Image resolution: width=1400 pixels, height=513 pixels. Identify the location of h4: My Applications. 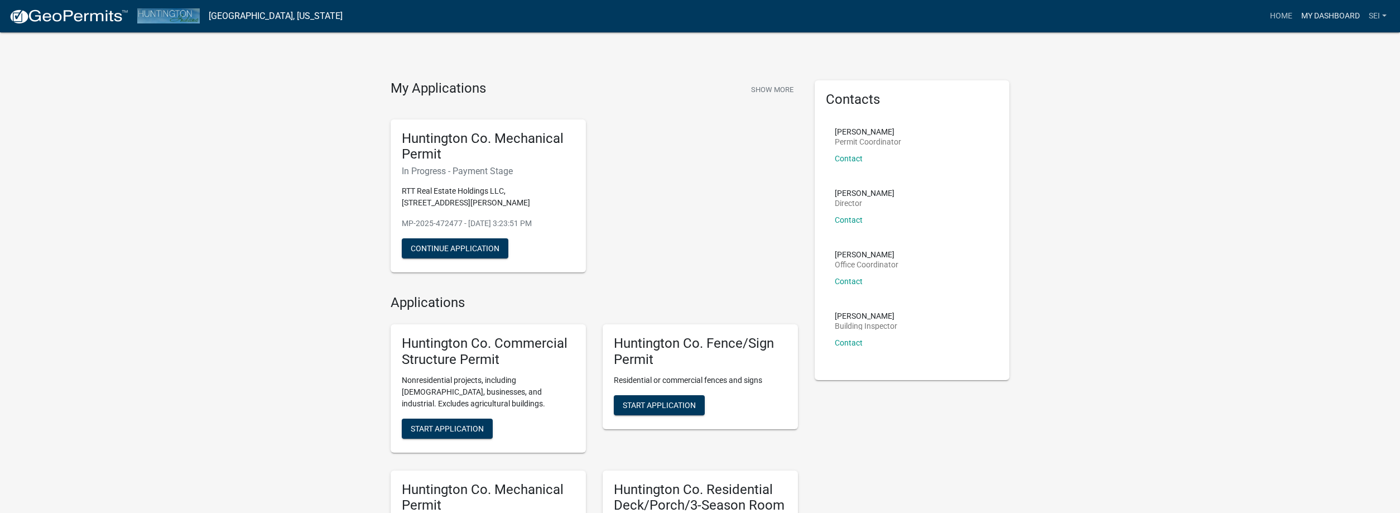
(438, 89).